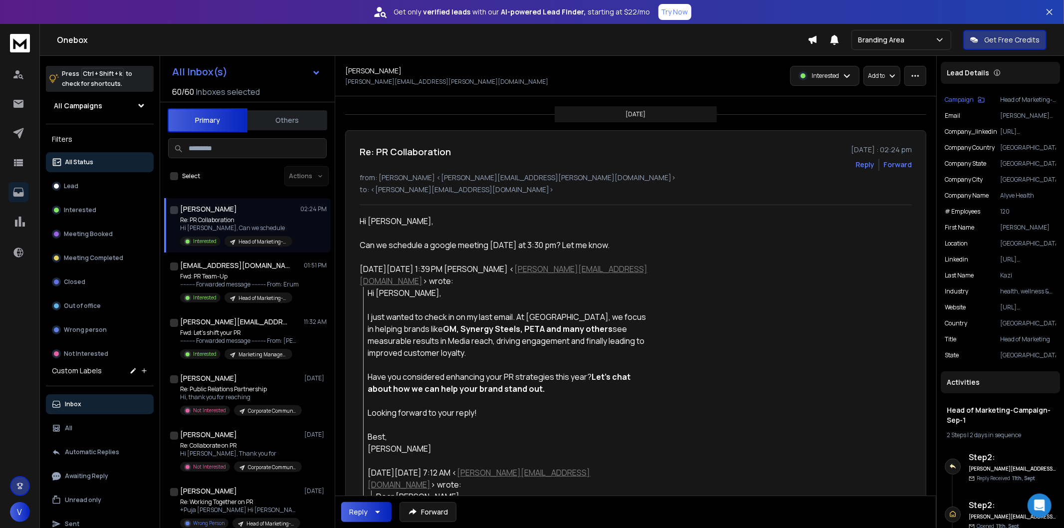 The image size is (1064, 528). What do you see at coordinates (191, 176) in the screenshot?
I see `label: Select` at bounding box center [191, 176].